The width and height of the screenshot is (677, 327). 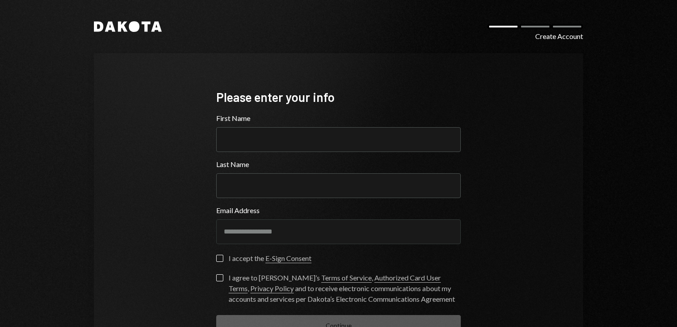 I want to click on a: Authorized Card User Terms, so click(x=334, y=283).